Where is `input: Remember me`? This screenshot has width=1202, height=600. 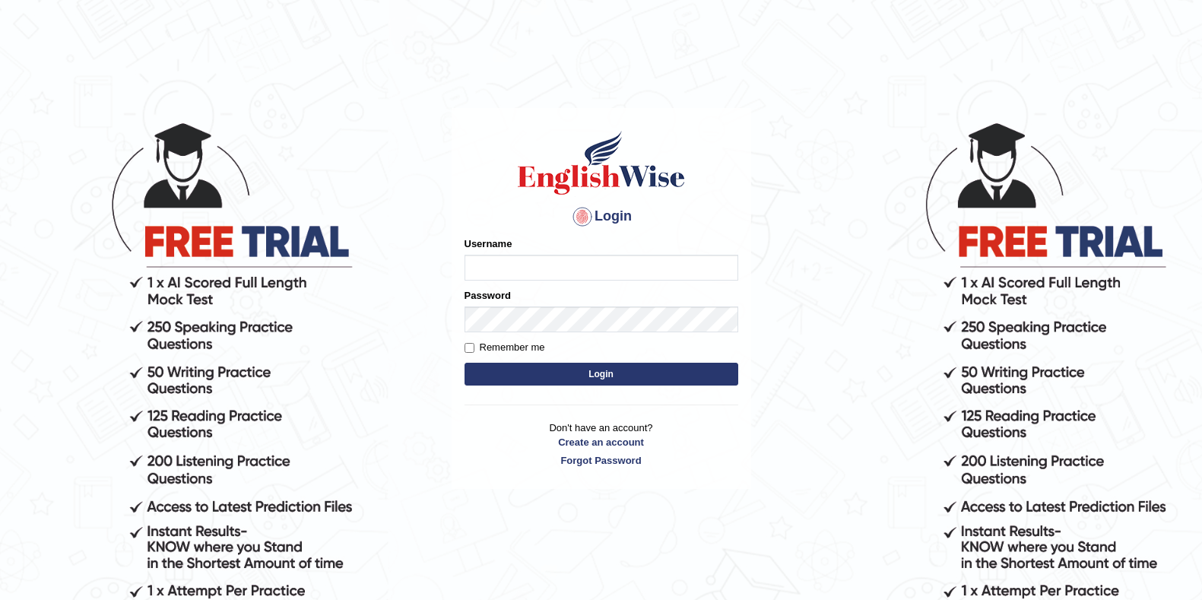
input: Remember me is located at coordinates (469, 347).